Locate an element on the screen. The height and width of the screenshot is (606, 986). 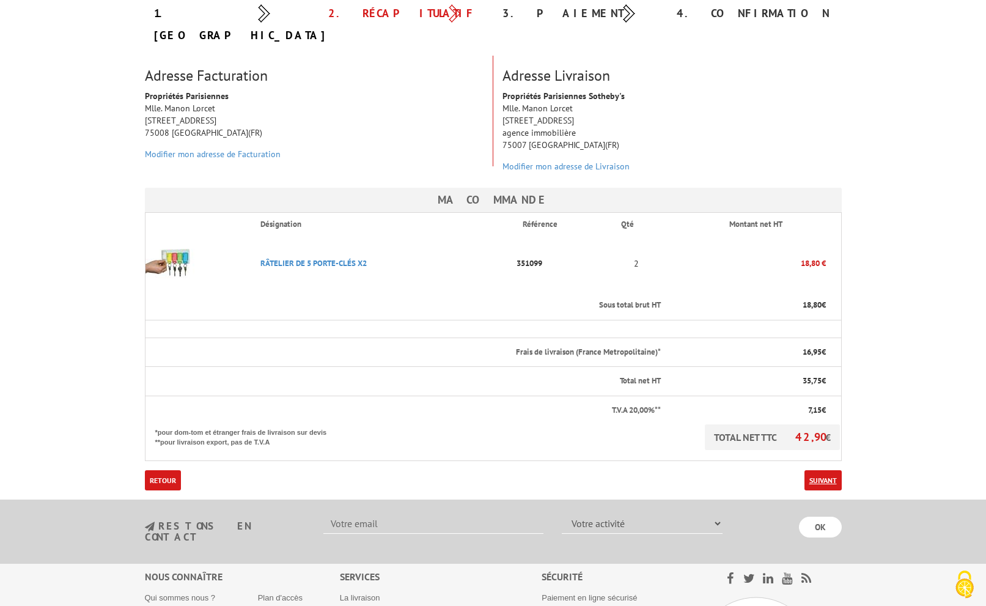
h3: restons en contact is located at coordinates (225, 531).